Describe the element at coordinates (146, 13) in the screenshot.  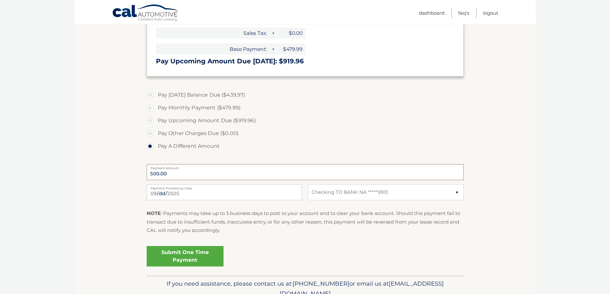
I see `a: Cal Automotive` at that location.